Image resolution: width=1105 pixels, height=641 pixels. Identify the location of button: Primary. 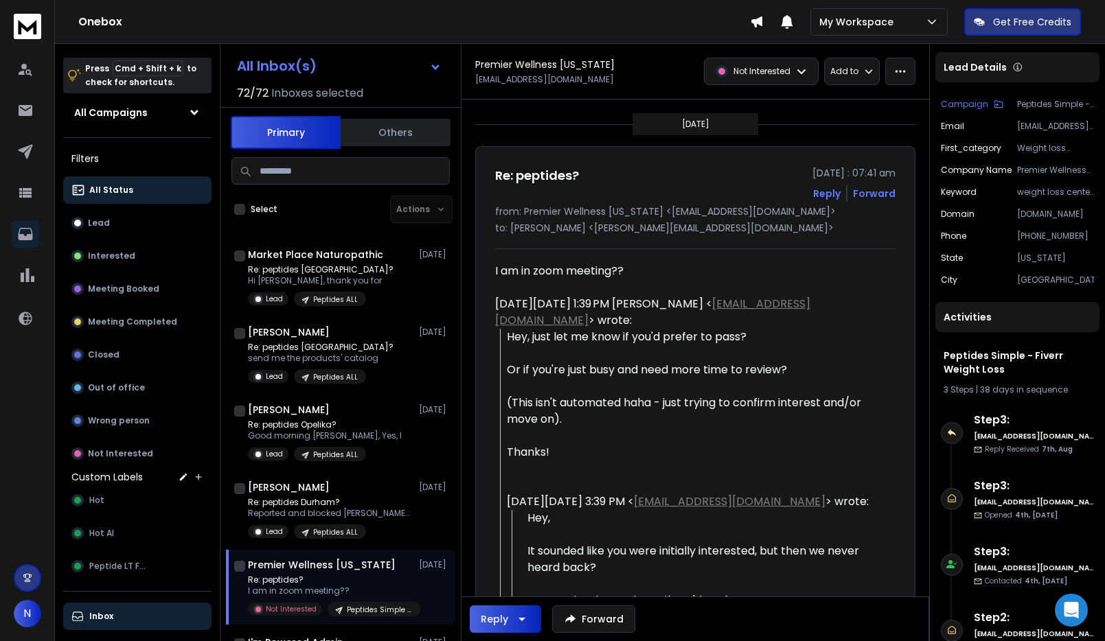
(286, 133).